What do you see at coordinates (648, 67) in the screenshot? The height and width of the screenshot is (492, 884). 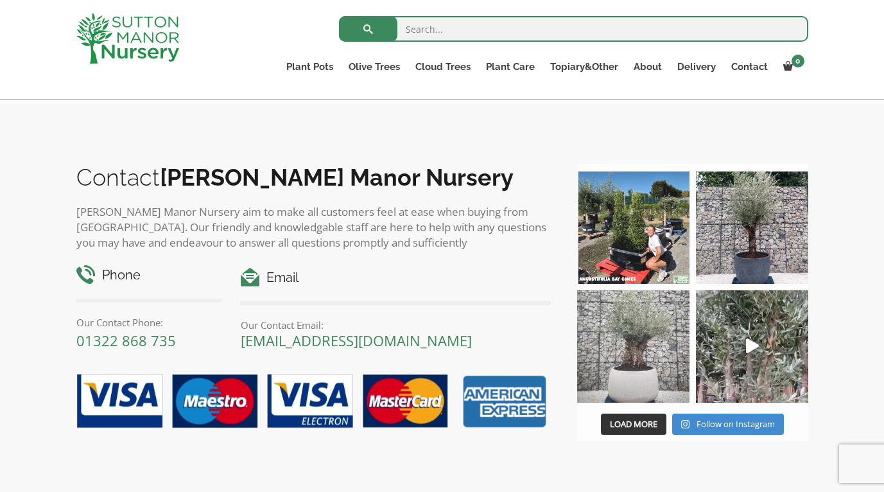 I see `a: About` at bounding box center [648, 67].